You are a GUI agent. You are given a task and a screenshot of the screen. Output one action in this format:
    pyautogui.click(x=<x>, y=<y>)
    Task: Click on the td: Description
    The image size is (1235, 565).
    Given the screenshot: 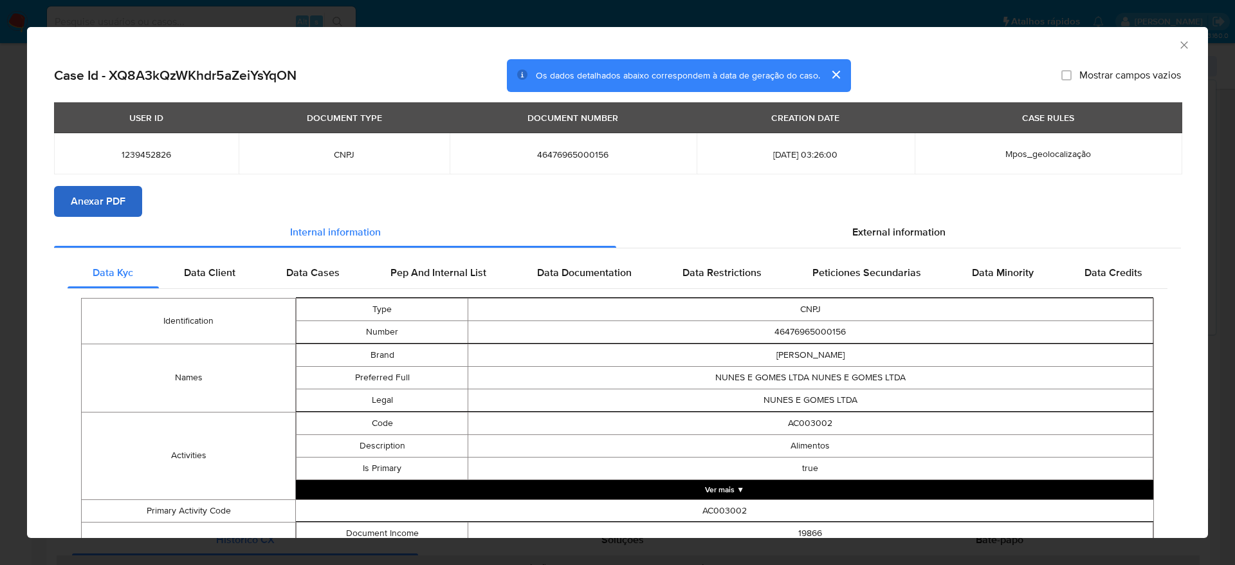 What is the action you would take?
    pyautogui.click(x=382, y=445)
    